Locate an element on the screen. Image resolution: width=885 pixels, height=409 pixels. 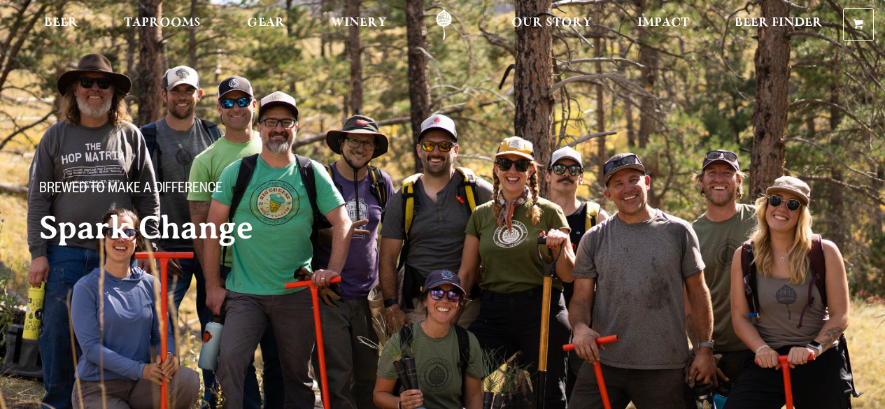
span: Winery is located at coordinates (359, 23).